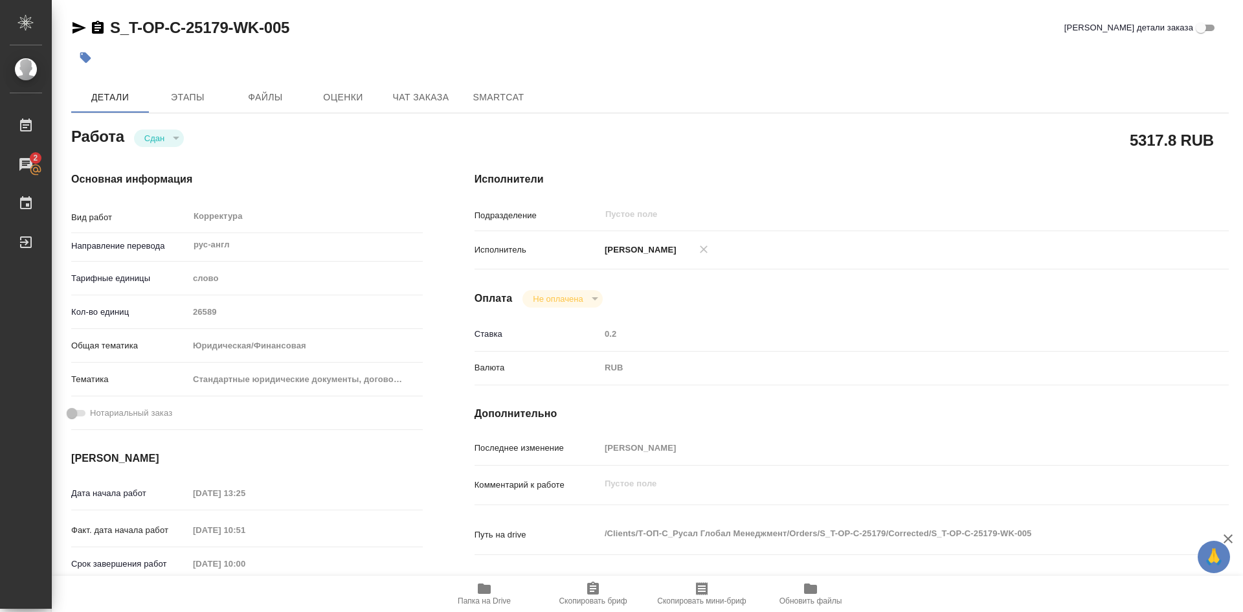  I want to click on div: Юридическая/Финансовая, so click(306, 346).